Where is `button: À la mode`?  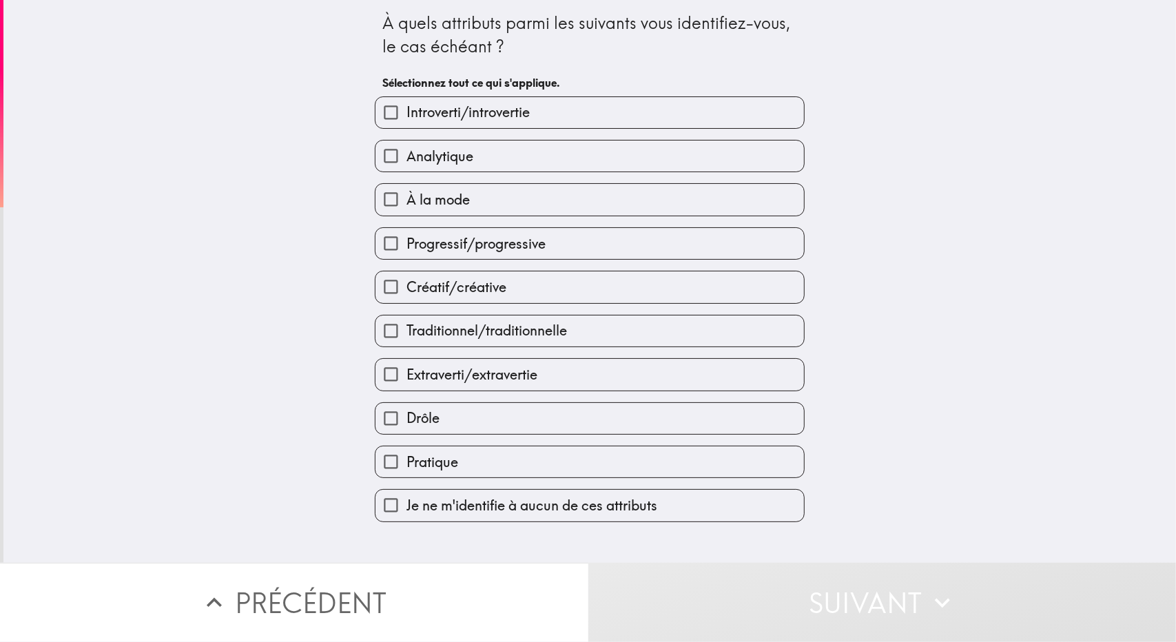
button: À la mode is located at coordinates (590, 199).